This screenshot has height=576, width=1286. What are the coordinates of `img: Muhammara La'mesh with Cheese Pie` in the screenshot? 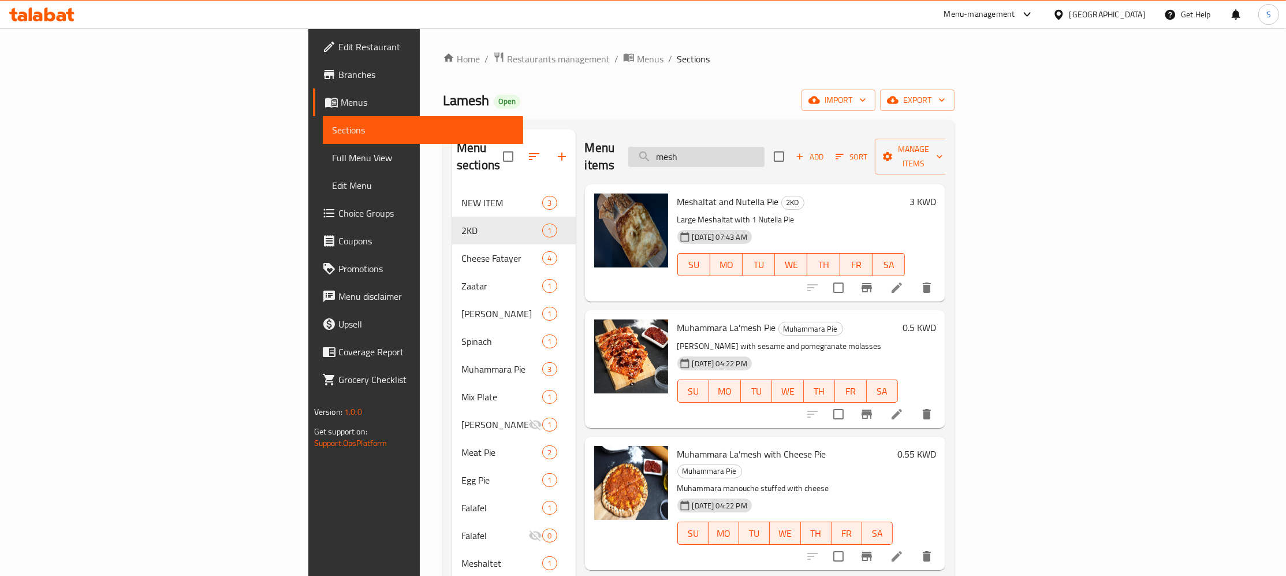 It's located at (631, 483).